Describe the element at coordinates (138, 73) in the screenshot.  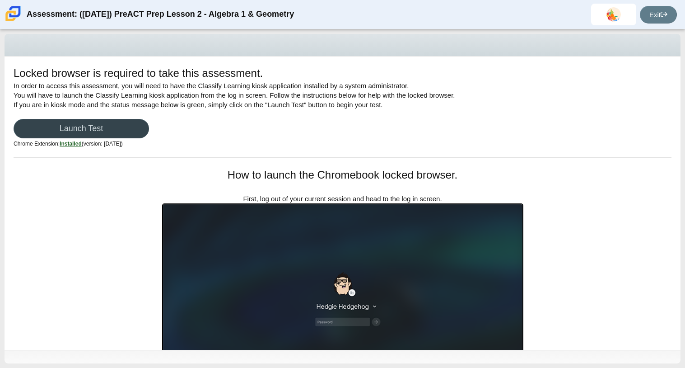
I see `h1: Locked browser is required to take this assessment.` at that location.